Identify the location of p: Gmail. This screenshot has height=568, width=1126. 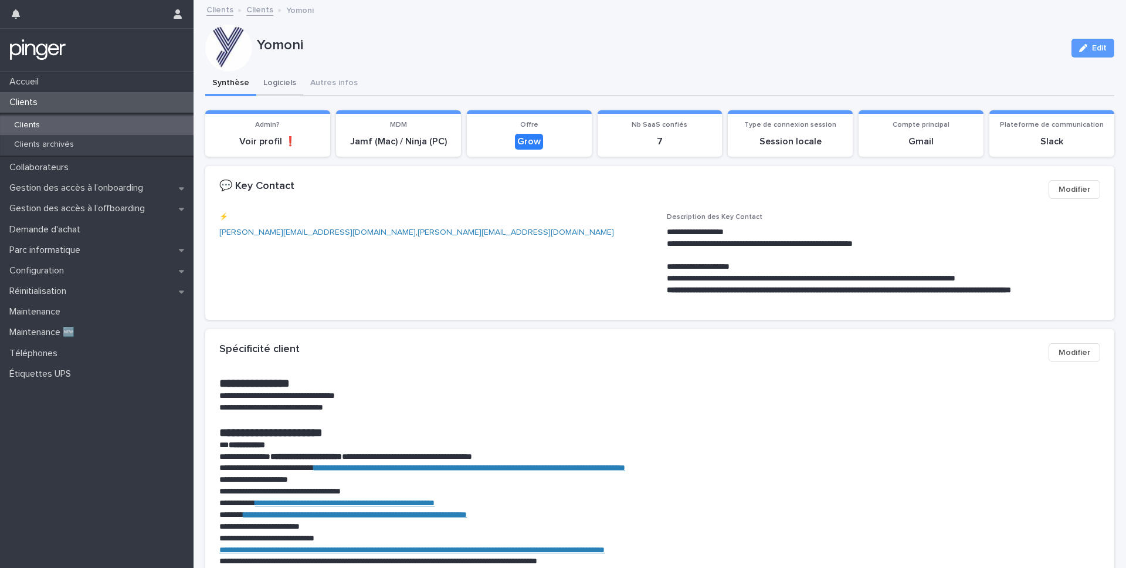
(921, 141).